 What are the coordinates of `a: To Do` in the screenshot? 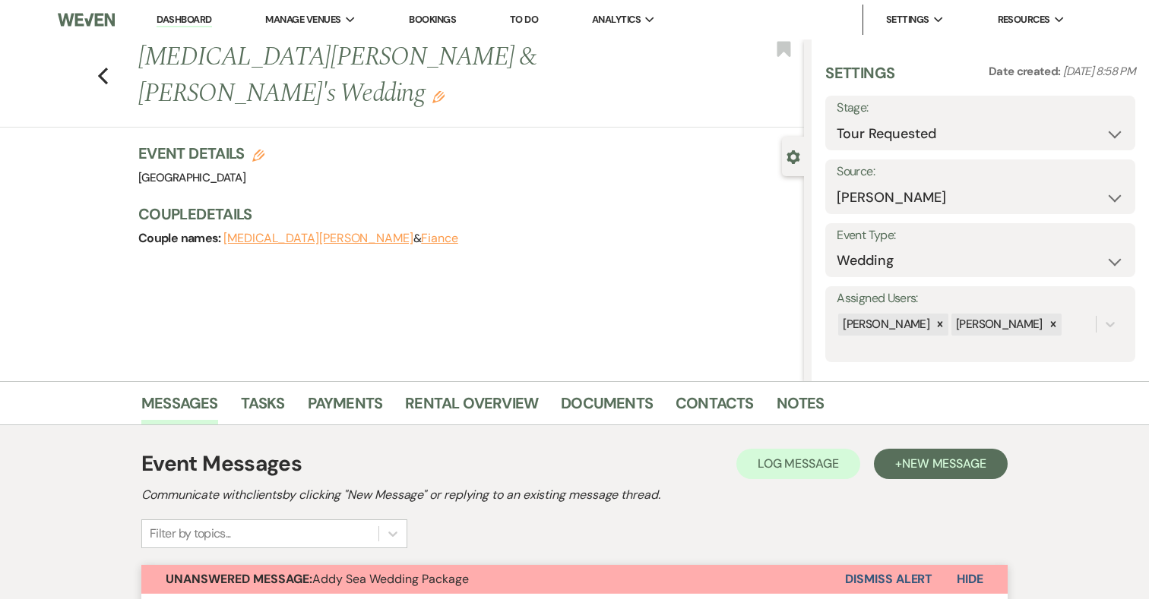 It's located at (523, 19).